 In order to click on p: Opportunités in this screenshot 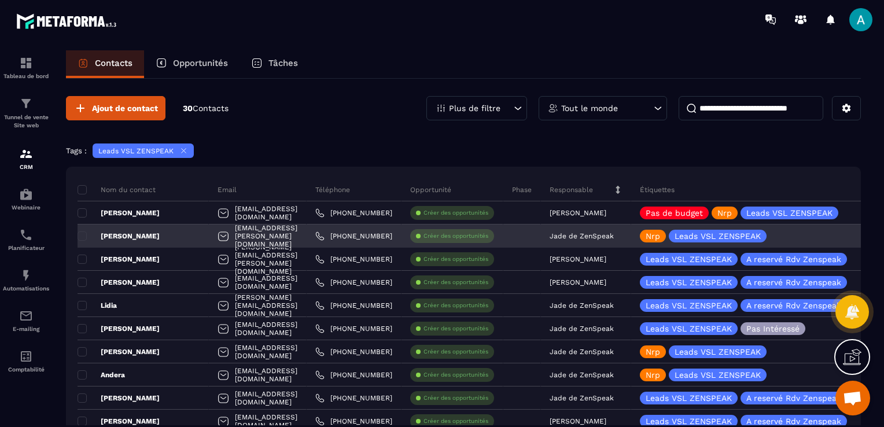, I will do `click(200, 63)`.